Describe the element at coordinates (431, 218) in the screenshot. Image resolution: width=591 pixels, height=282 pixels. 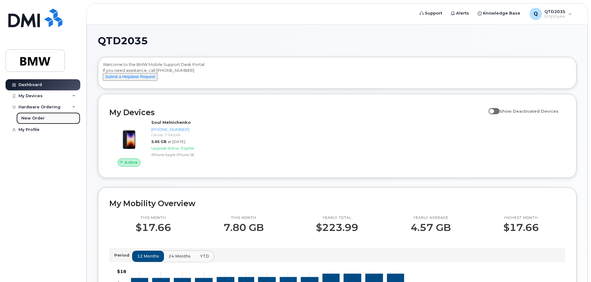
I see `p: Yearly average` at that location.